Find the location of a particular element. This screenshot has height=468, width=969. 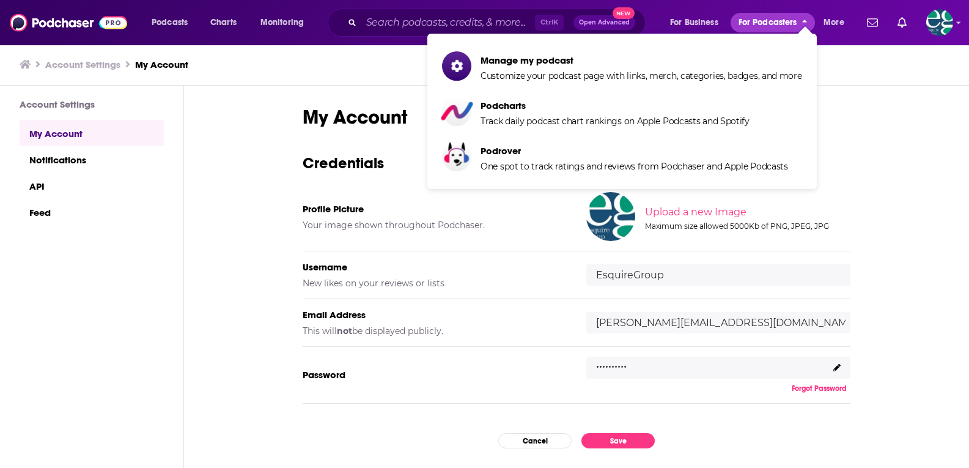

h5: Profile Picture is located at coordinates (435, 208).